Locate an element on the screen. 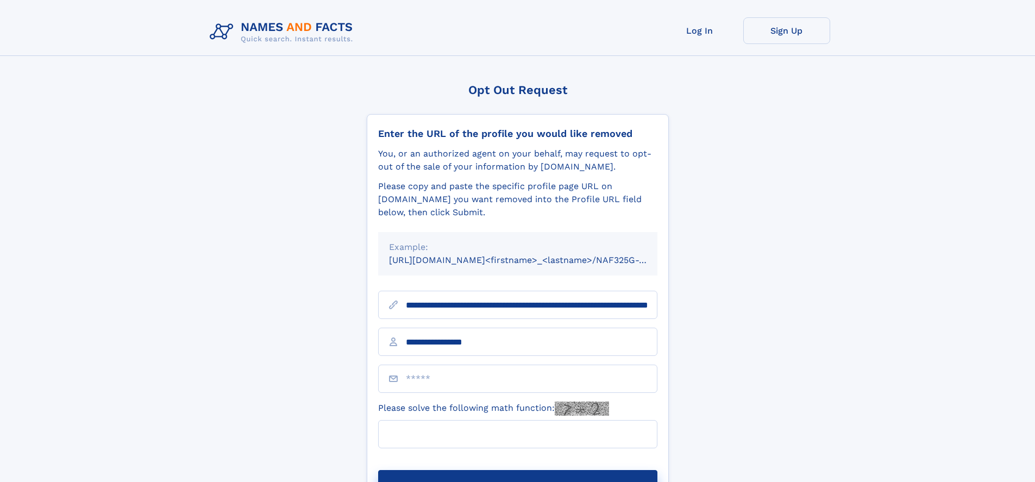  div: Opt Out Request is located at coordinates (518, 90).